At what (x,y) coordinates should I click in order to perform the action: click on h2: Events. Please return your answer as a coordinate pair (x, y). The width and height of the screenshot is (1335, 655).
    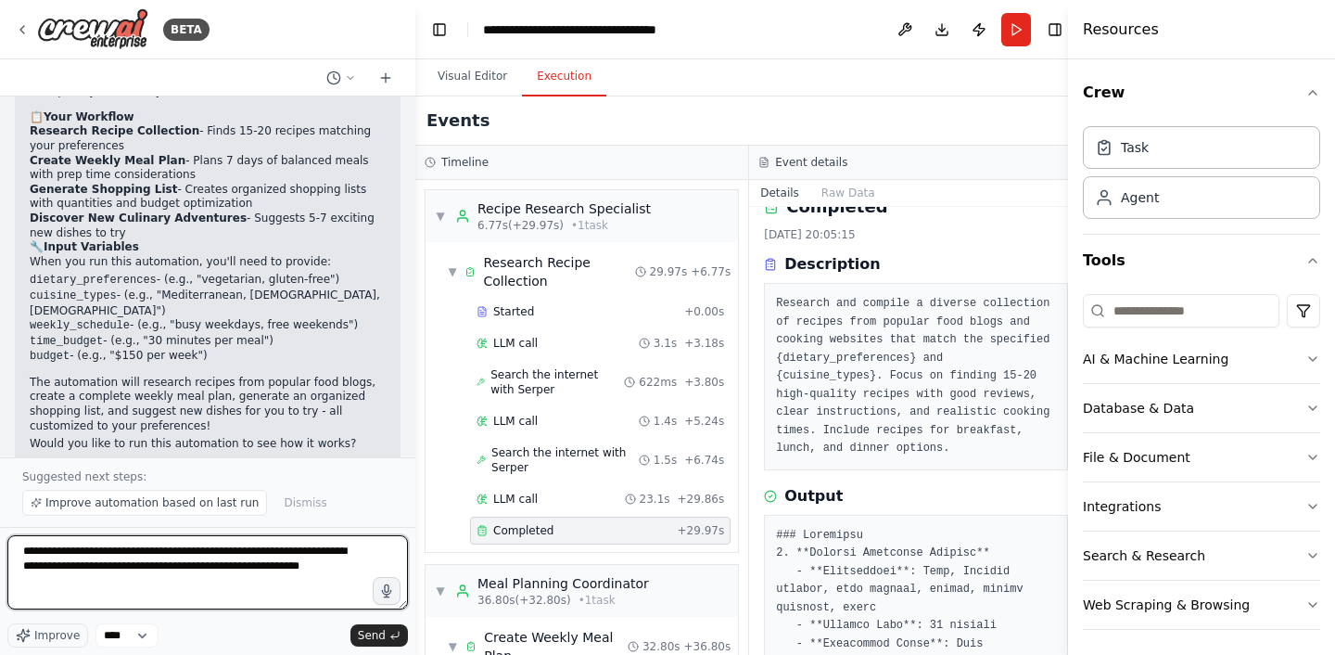
    Looking at the image, I should click on (458, 121).